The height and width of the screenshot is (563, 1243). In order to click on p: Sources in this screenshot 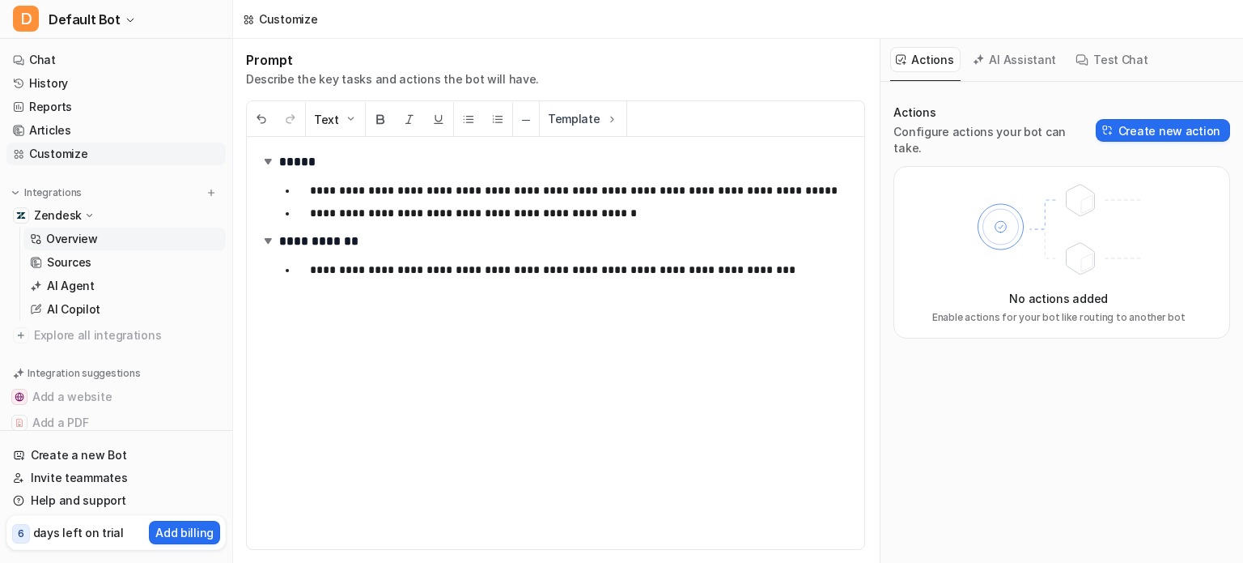, I will do `click(69, 262)`.